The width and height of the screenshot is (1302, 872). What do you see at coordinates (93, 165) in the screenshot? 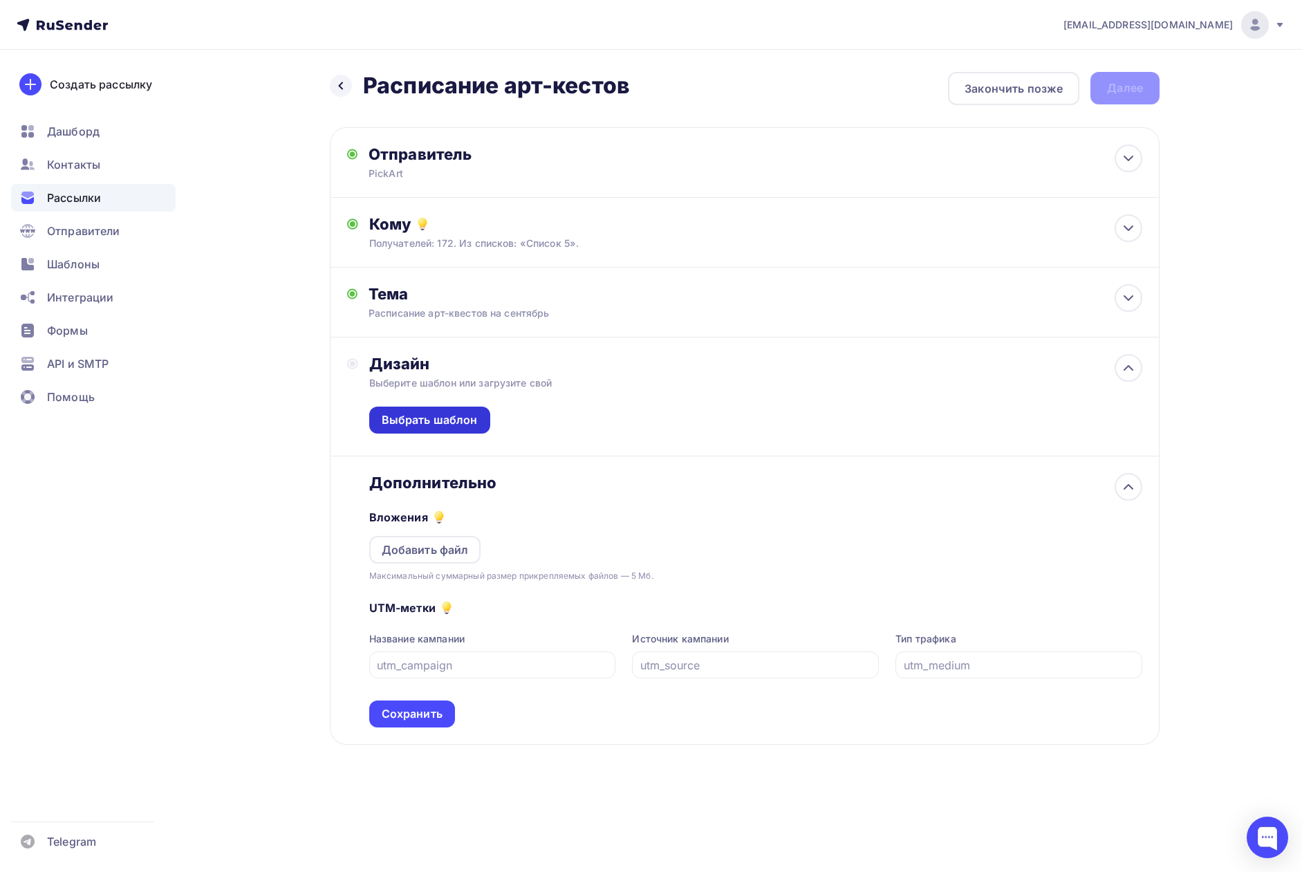
I see `a: Контакты` at bounding box center [93, 165].